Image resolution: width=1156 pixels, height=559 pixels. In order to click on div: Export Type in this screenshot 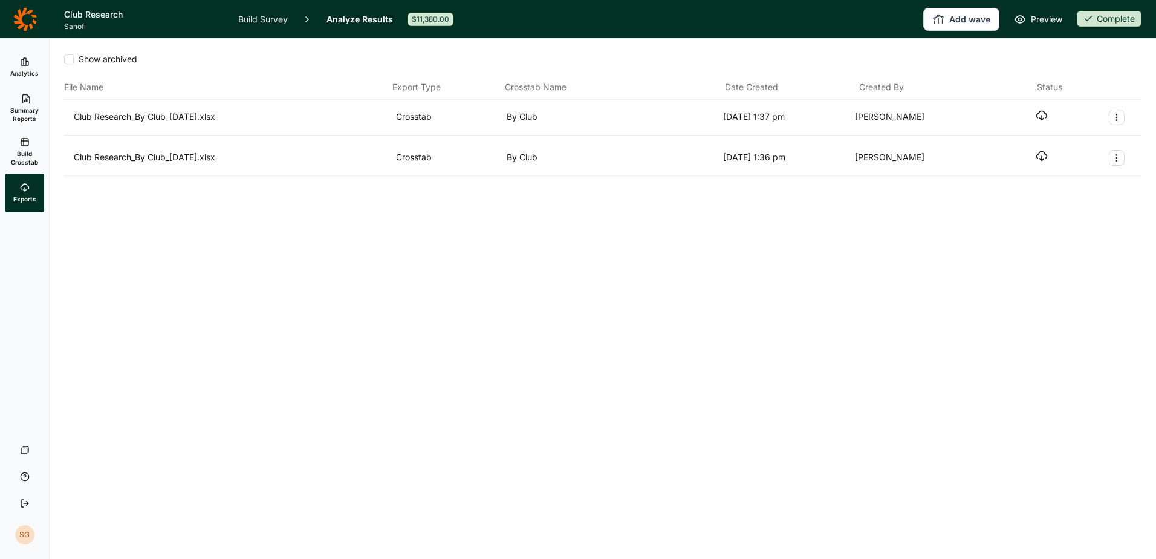, I will do `click(446, 87)`.